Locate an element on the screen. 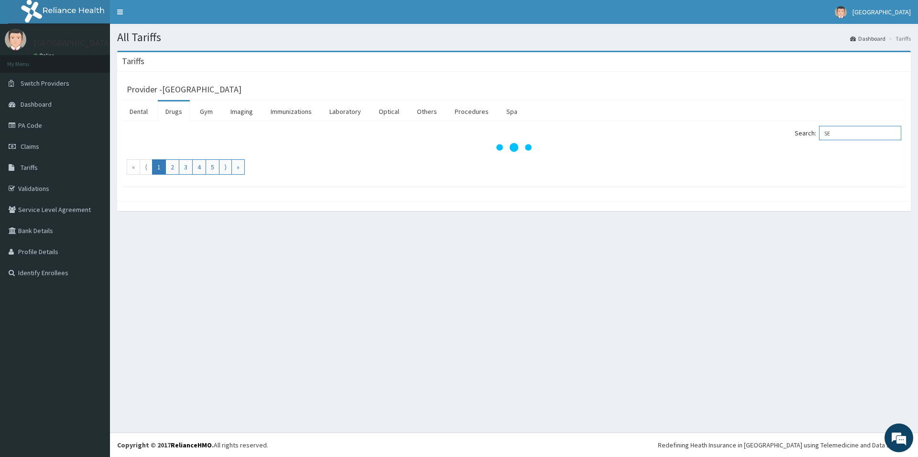  a: Procedures is located at coordinates (471, 111).